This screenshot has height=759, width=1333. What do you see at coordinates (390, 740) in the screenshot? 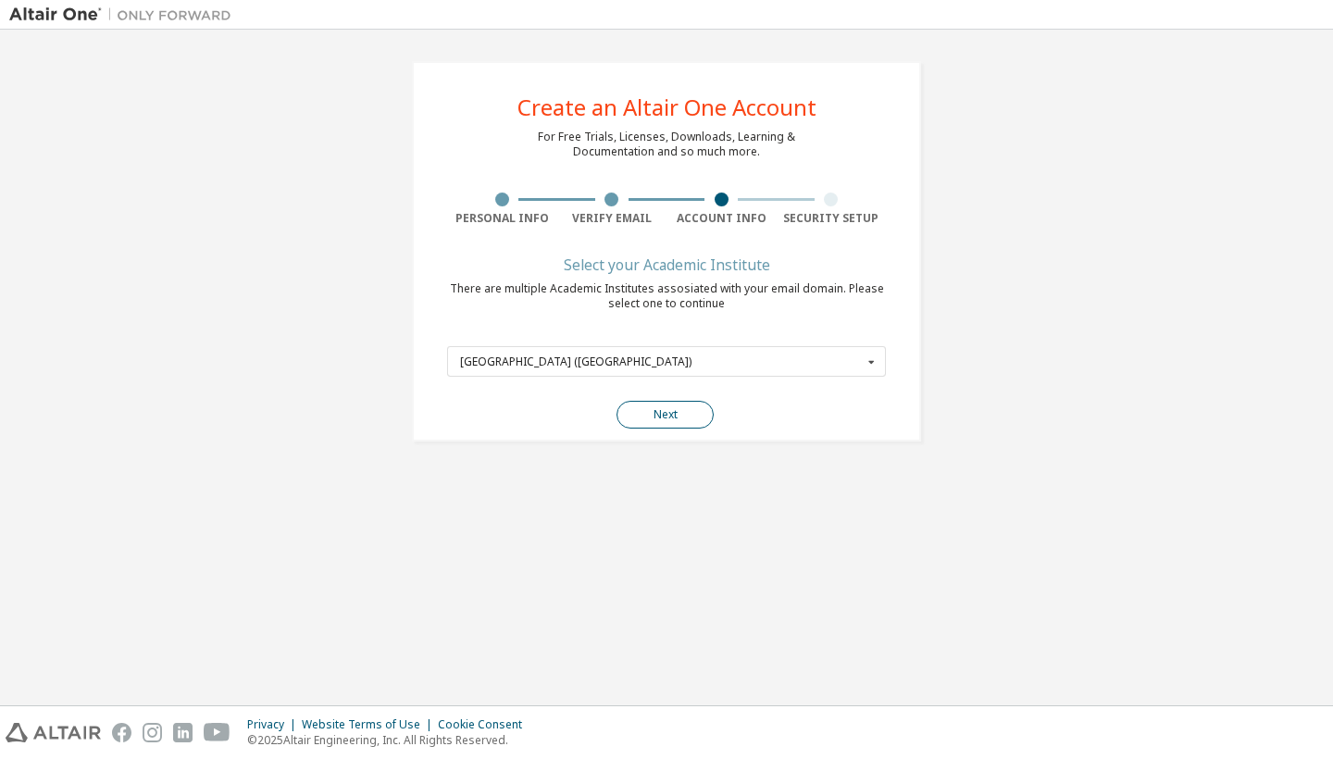
I see `p: © 2025 Altair Engineering, Inc. All Rights Reserved.` at bounding box center [390, 740].